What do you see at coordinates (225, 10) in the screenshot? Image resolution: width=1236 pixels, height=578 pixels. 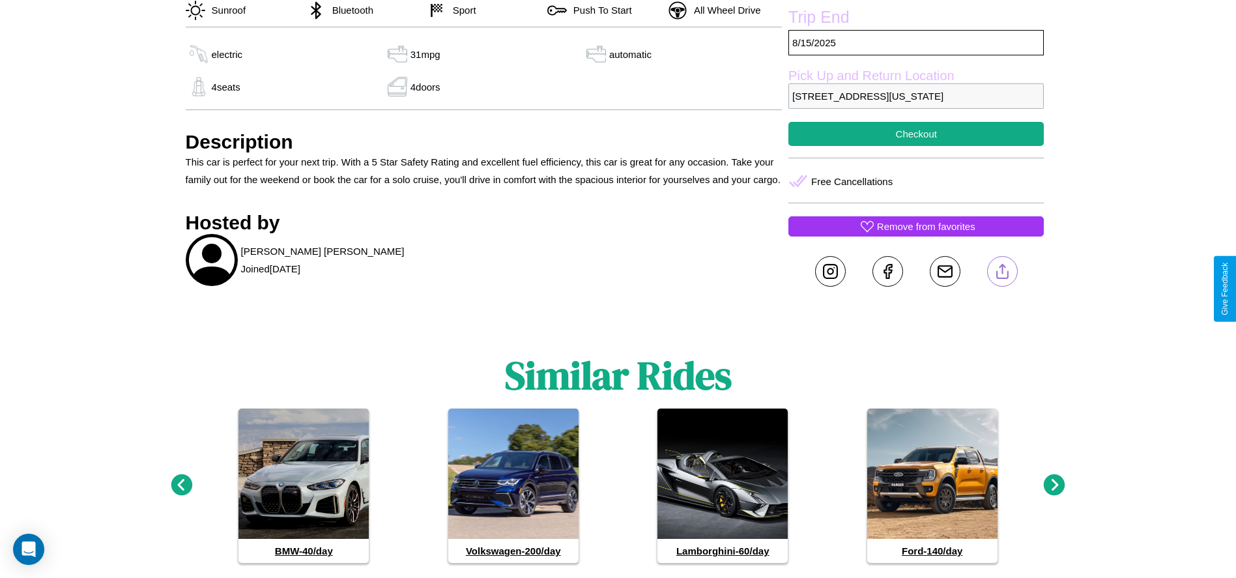 I see `p: Sunroof` at bounding box center [225, 10].